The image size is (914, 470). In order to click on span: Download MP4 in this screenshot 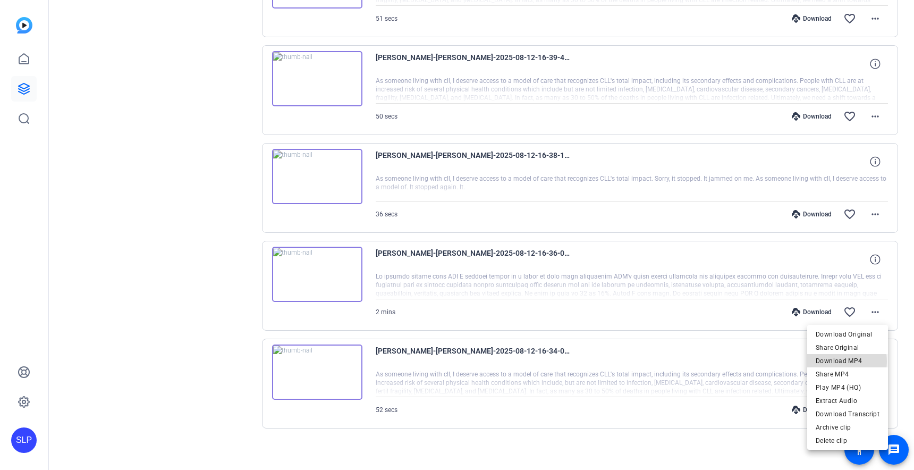, I will do `click(848, 361)`.